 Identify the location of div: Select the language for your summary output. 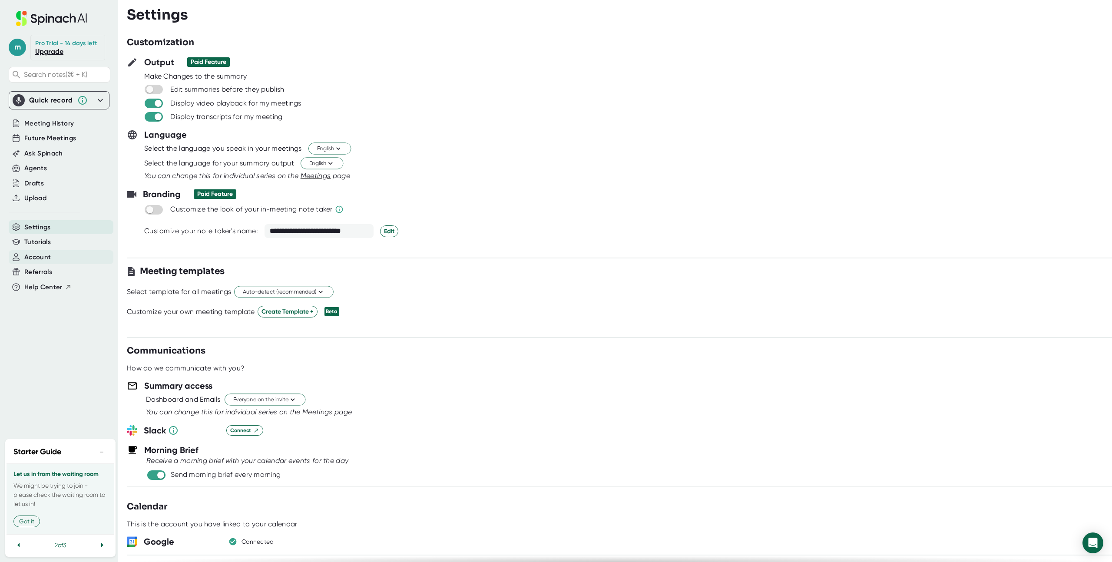
(219, 163).